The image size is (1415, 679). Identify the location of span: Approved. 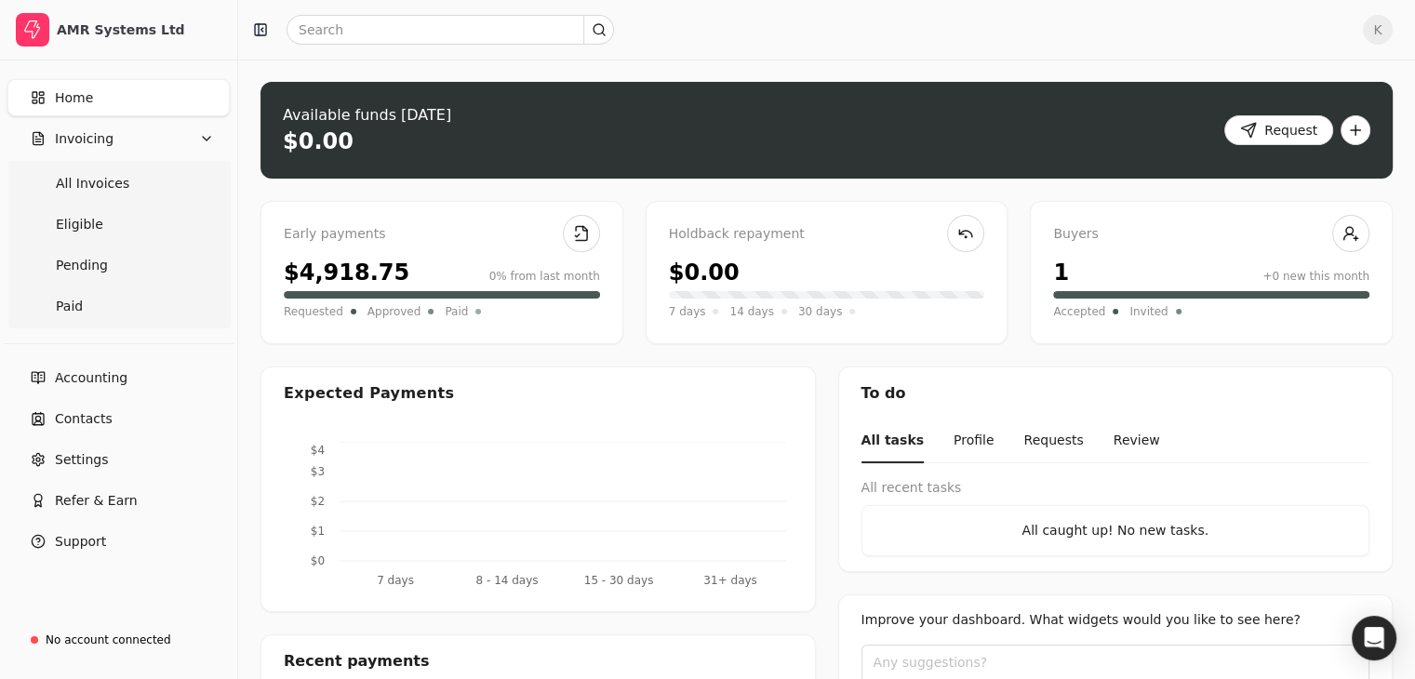
(394, 312).